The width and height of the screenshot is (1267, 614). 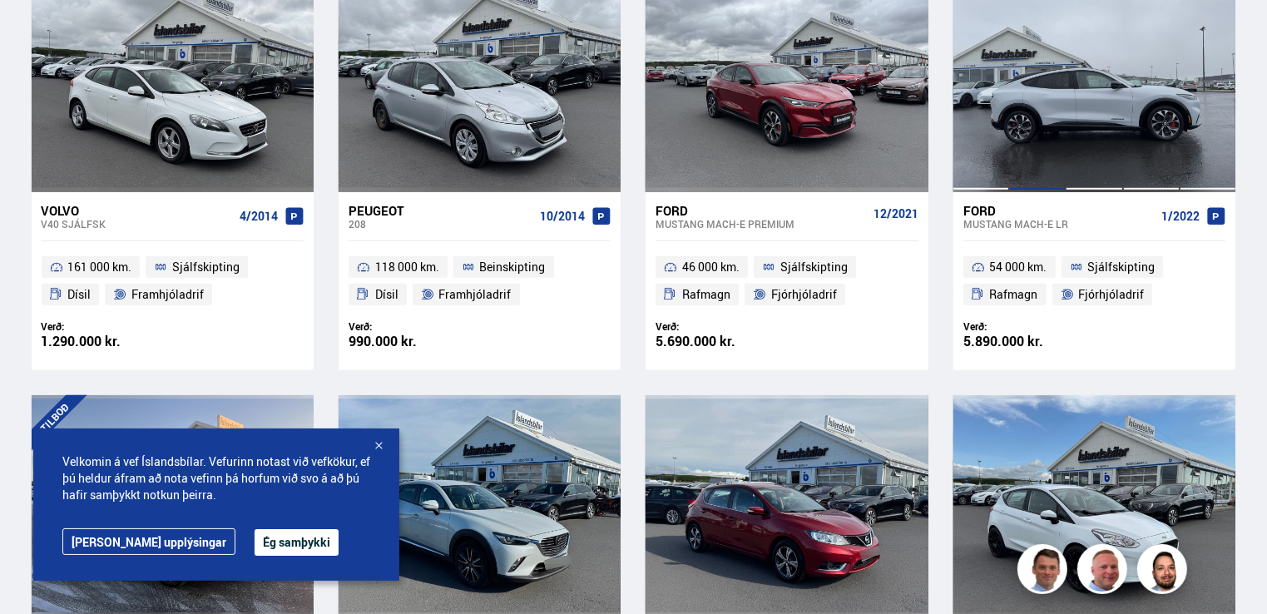 I want to click on div: 208, so click(x=441, y=224).